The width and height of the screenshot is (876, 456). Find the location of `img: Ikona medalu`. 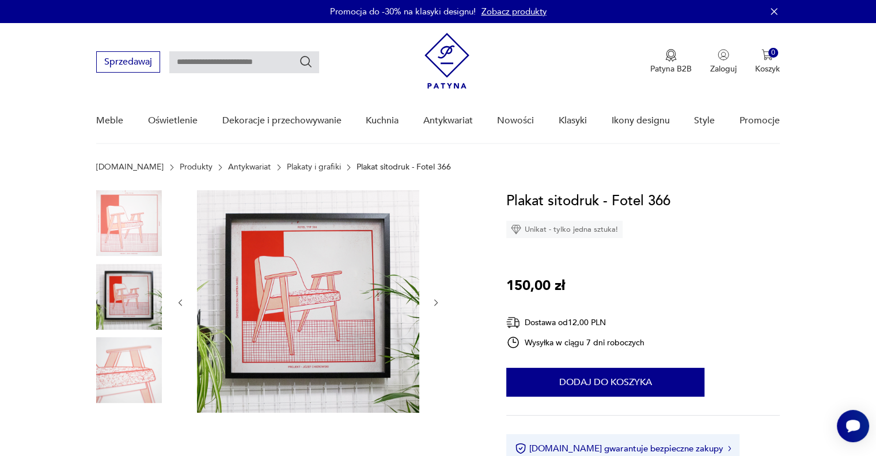

img: Ikona medalu is located at coordinates (671, 55).